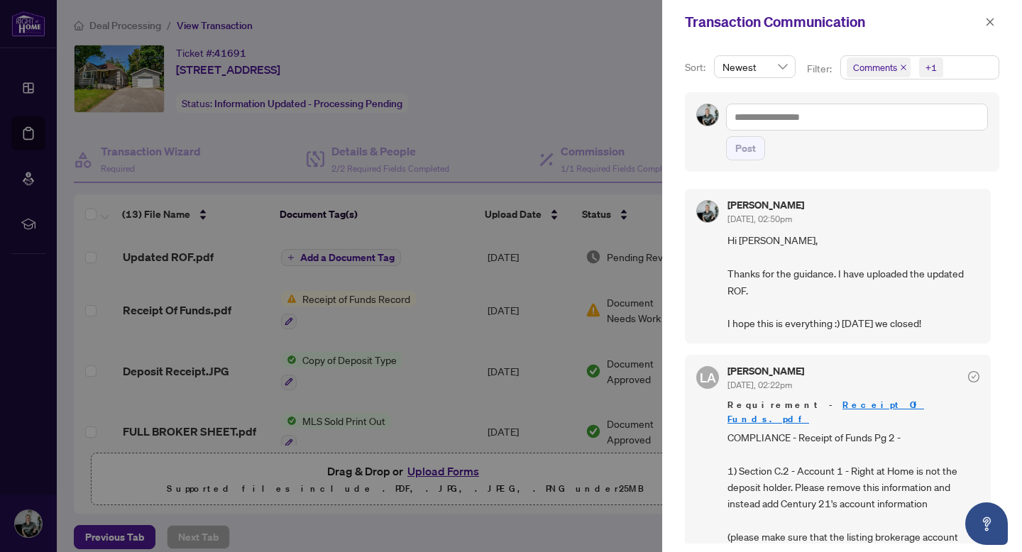 Image resolution: width=1022 pixels, height=552 pixels. What do you see at coordinates (974, 377) in the screenshot?
I see `span: check-circle` at bounding box center [974, 377].